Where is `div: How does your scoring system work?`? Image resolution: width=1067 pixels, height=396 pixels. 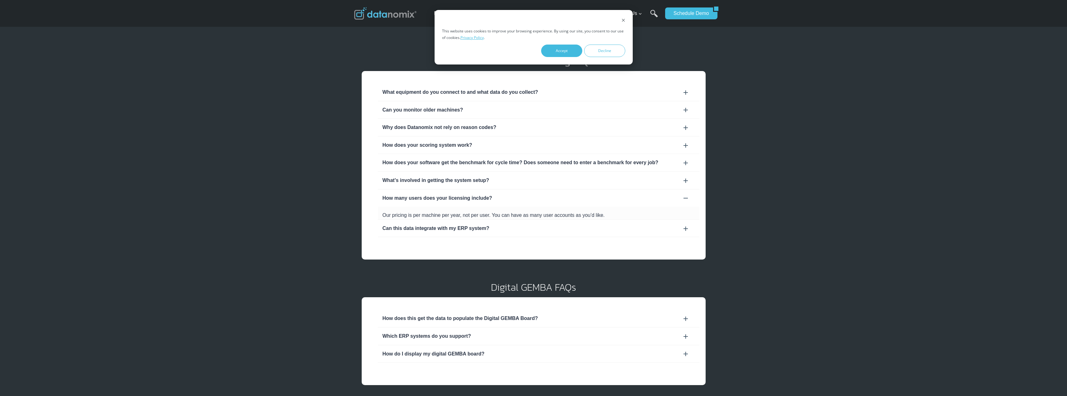 div: How does your scoring system work? is located at coordinates (538, 145).